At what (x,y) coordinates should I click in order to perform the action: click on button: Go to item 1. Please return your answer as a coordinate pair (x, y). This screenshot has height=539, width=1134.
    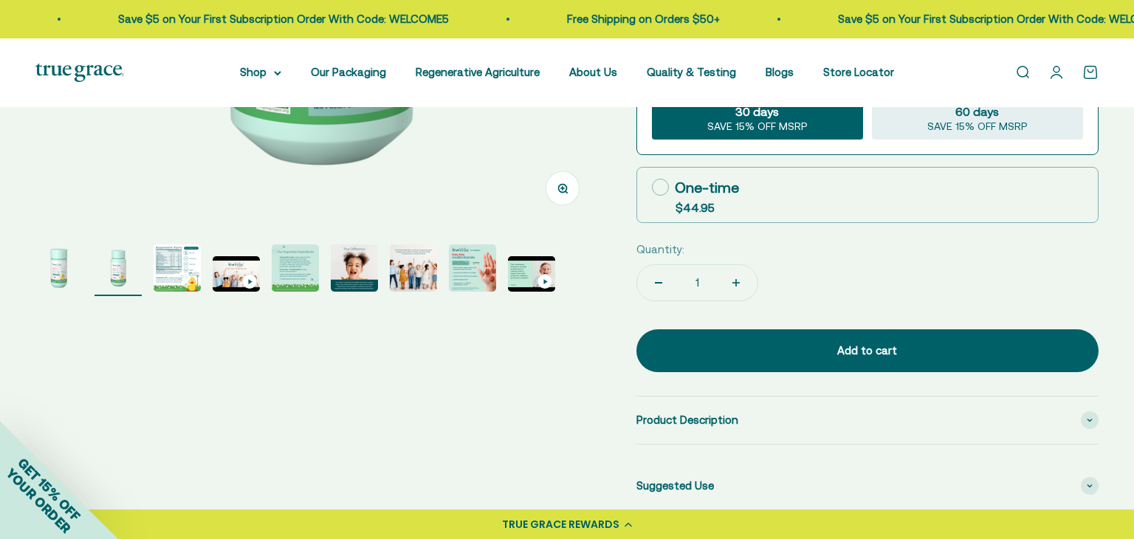
    Looking at the image, I should click on (59, 270).